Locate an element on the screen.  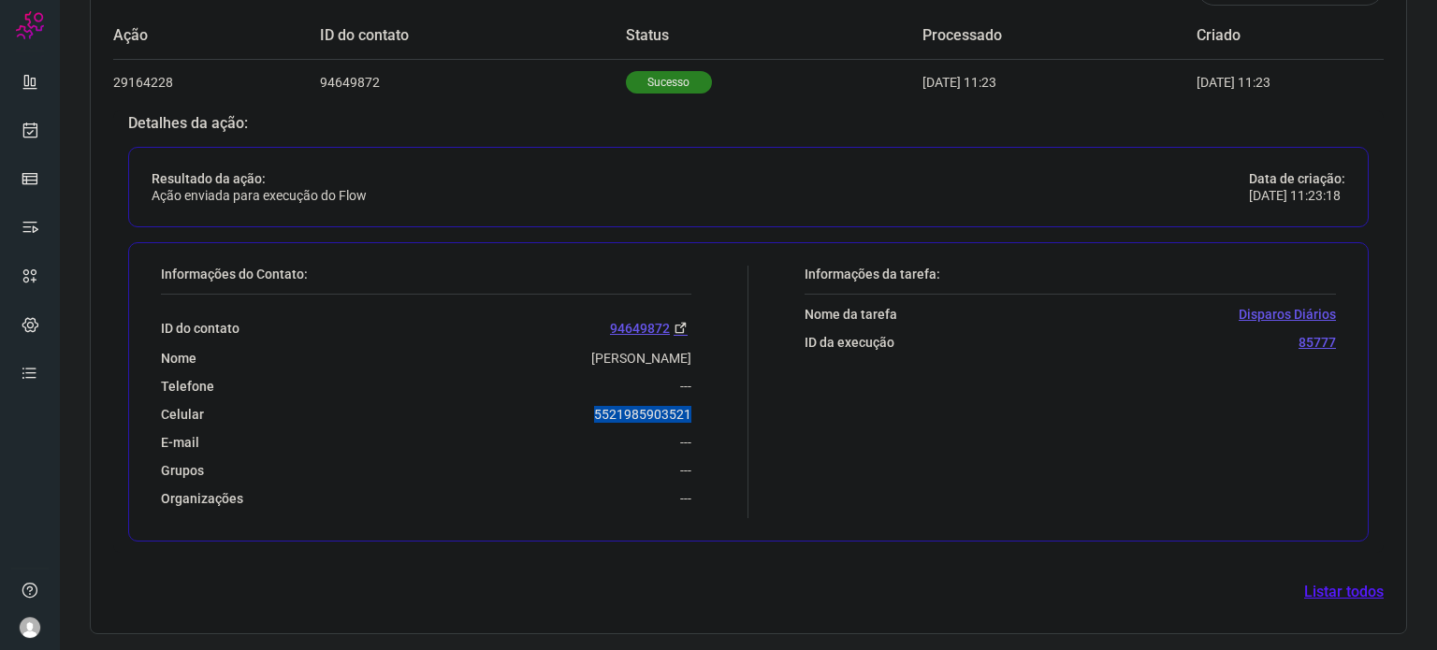
p: ID da execução is located at coordinates (849, 342).